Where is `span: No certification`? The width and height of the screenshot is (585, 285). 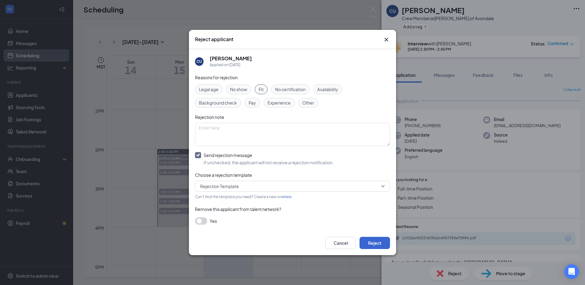 span: No certification is located at coordinates (290, 89).